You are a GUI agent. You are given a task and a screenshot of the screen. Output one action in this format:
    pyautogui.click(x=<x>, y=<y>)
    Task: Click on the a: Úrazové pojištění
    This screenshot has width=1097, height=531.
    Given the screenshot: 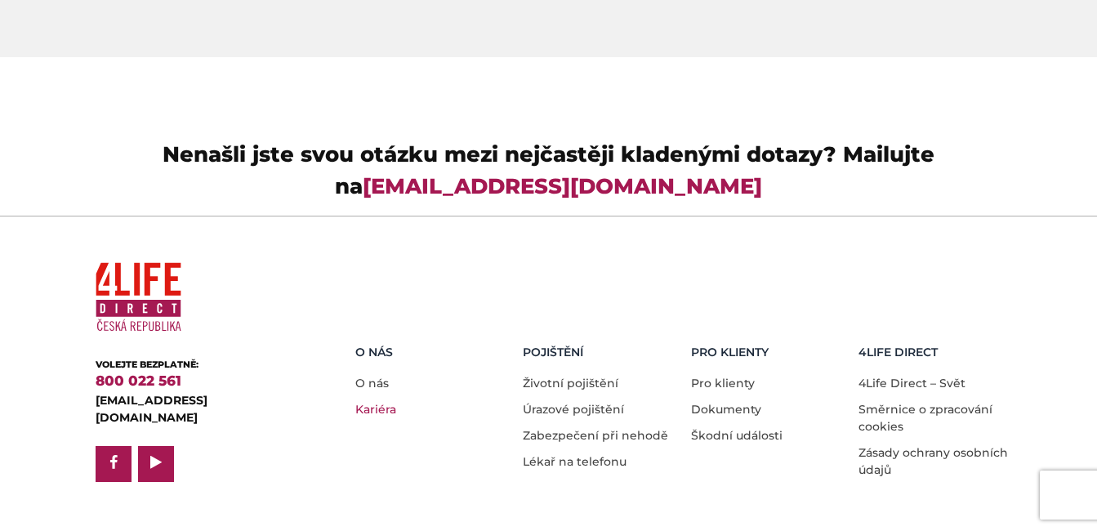 What is the action you would take?
    pyautogui.click(x=573, y=409)
    